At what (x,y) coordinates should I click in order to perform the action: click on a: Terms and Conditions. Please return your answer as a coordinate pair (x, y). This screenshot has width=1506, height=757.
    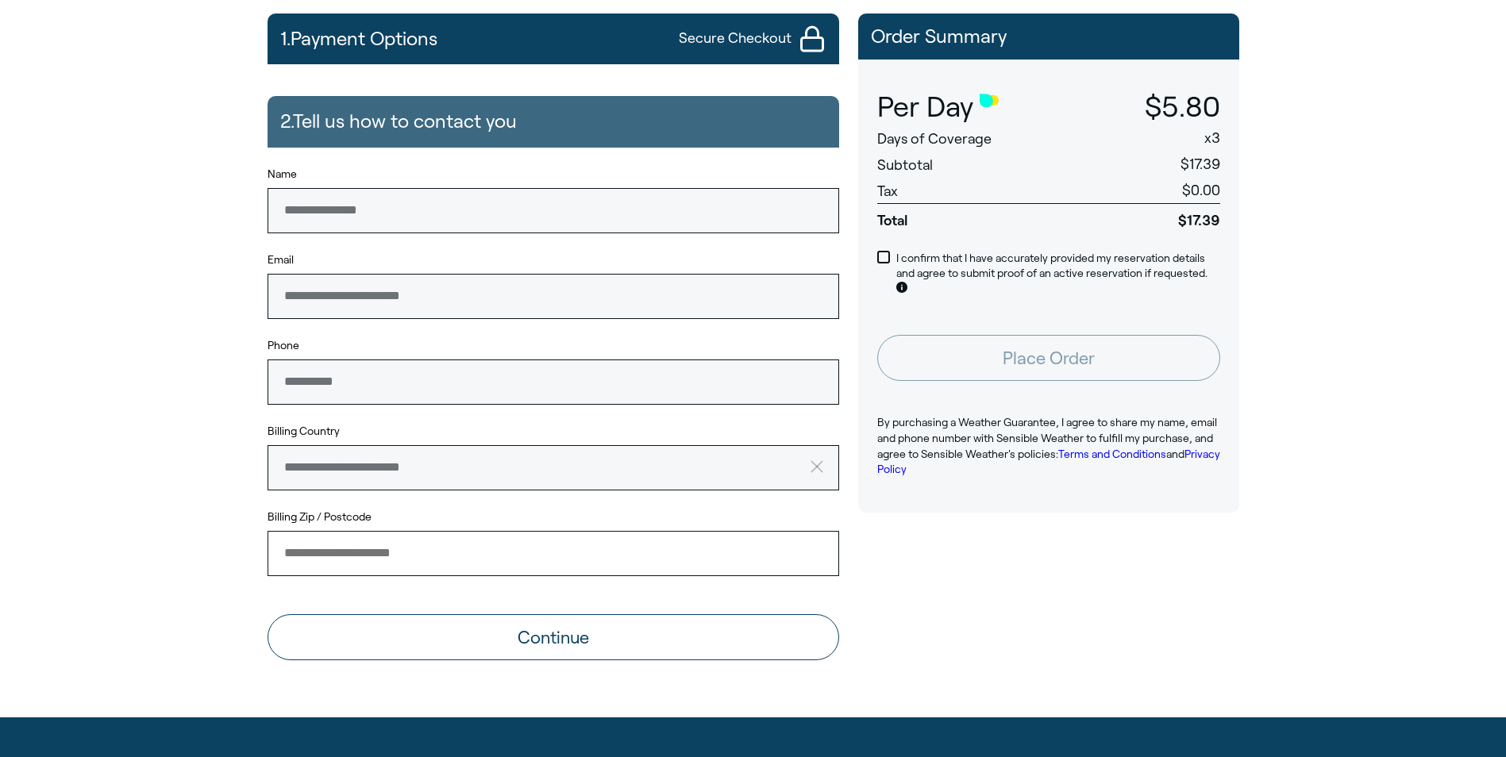
    Looking at the image, I should click on (1112, 454).